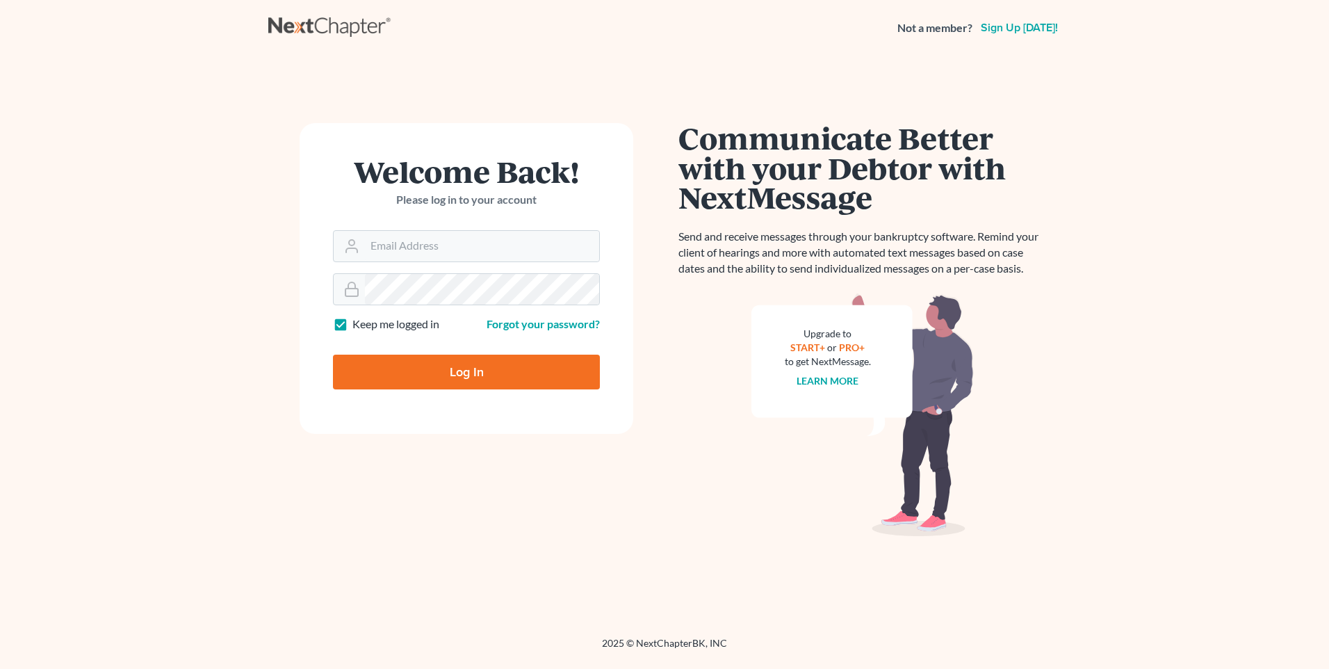  Describe the element at coordinates (466, 199) in the screenshot. I see `p: Please log in to your account` at that location.